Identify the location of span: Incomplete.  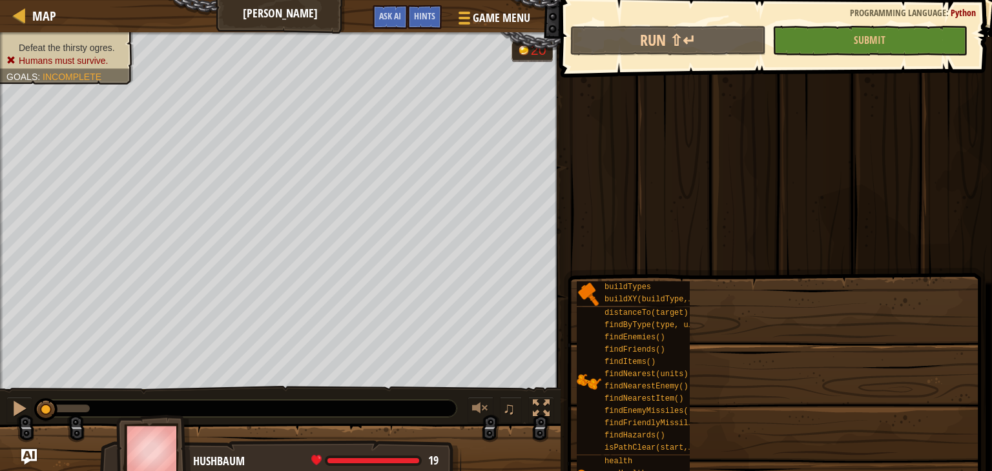
(72, 77).